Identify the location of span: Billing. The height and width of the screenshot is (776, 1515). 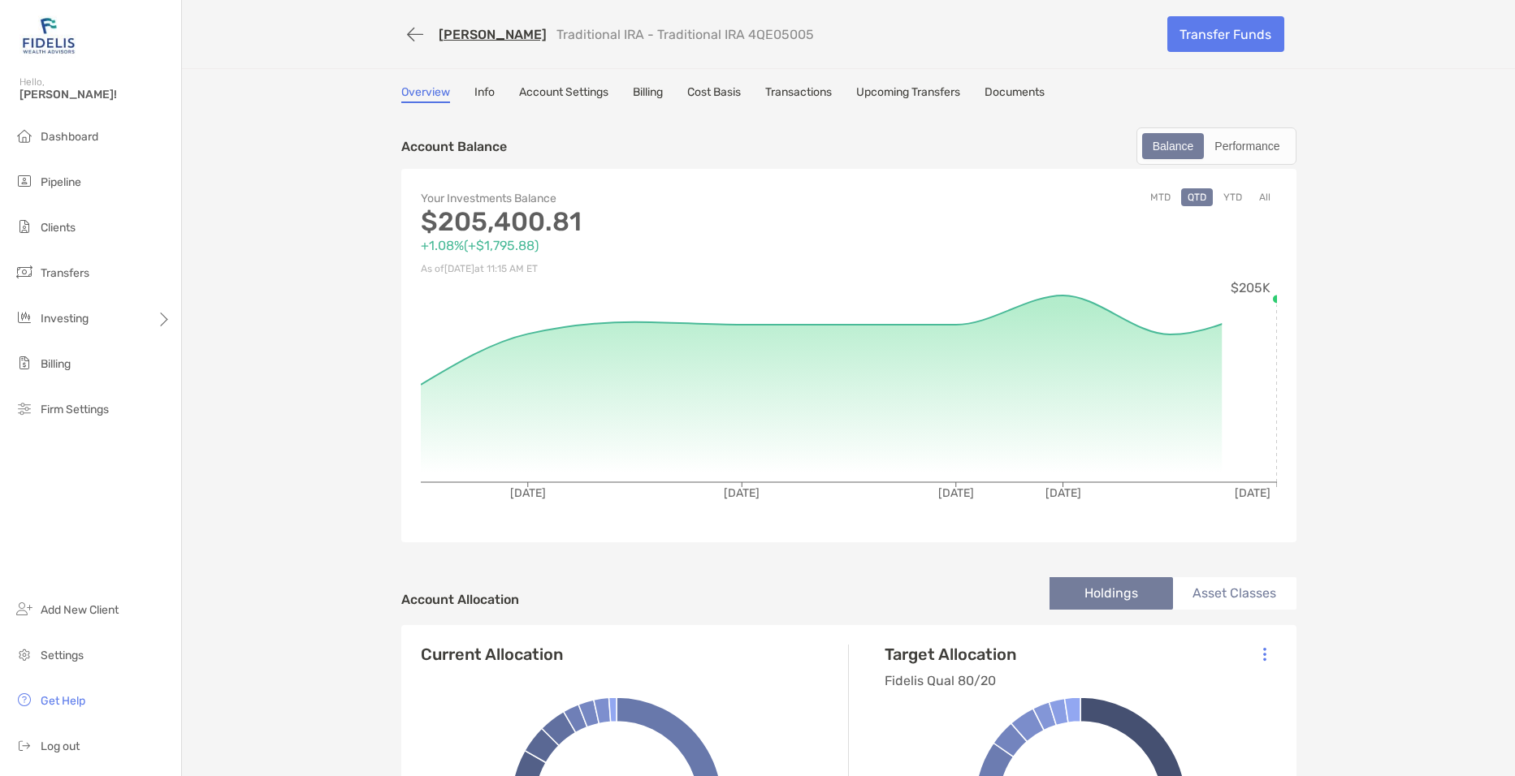
(55, 364).